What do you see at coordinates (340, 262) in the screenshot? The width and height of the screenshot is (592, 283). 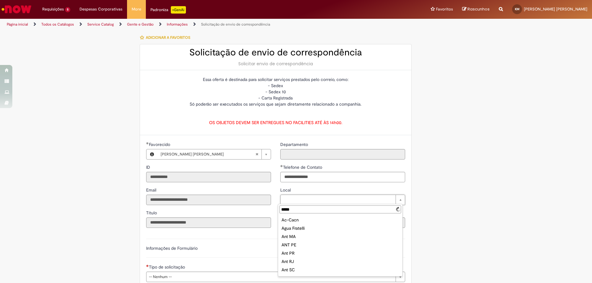 I see `div: Ant RJ` at bounding box center [340, 262].